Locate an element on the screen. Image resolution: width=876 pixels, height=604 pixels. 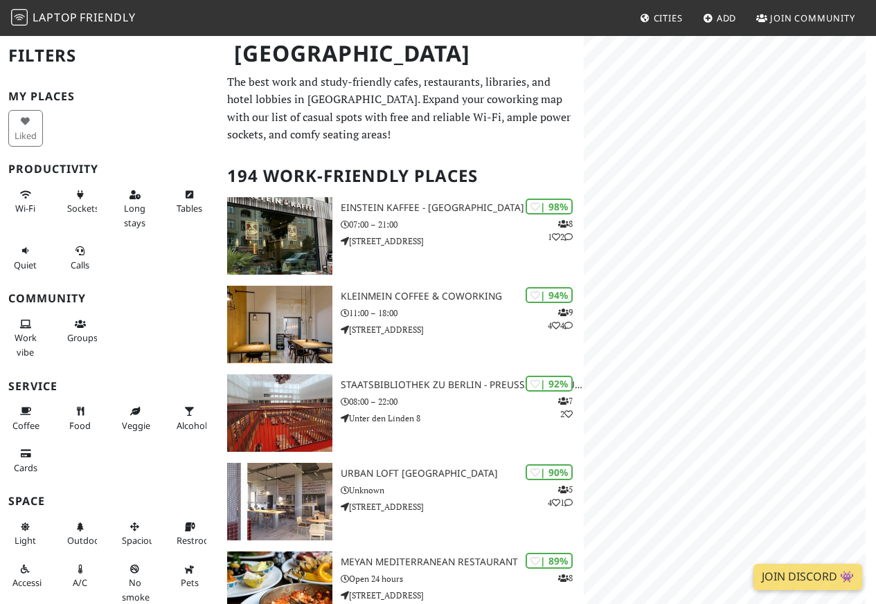
span: Outdoor area is located at coordinates (85, 541).